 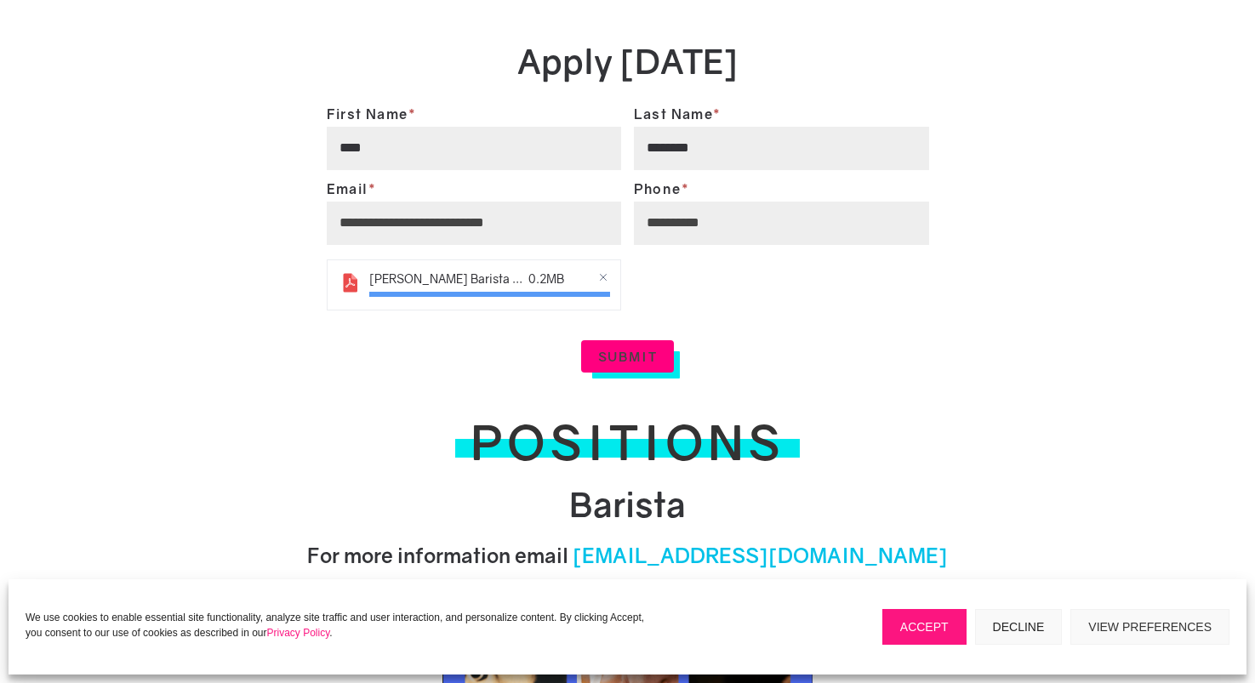 What do you see at coordinates (924, 627) in the screenshot?
I see `button: Accept` at bounding box center [924, 627].